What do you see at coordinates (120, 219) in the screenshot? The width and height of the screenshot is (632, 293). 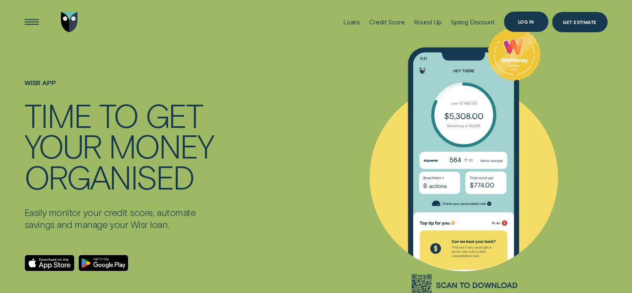 I see `p: Easily monitor your credit score, automate savings and manage your Wisr loan.` at bounding box center [120, 219].